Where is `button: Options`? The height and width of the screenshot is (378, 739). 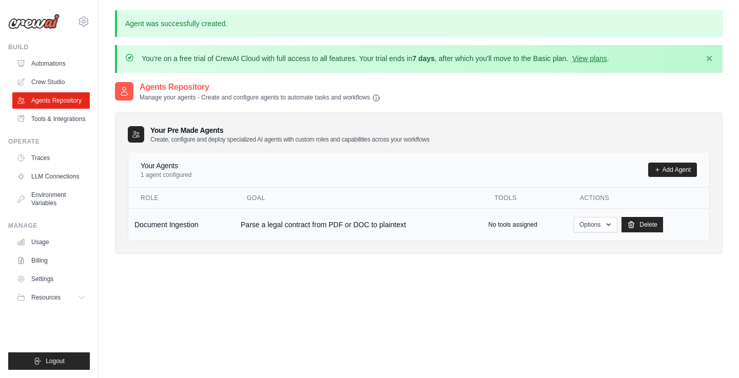 button: Options is located at coordinates (595, 225).